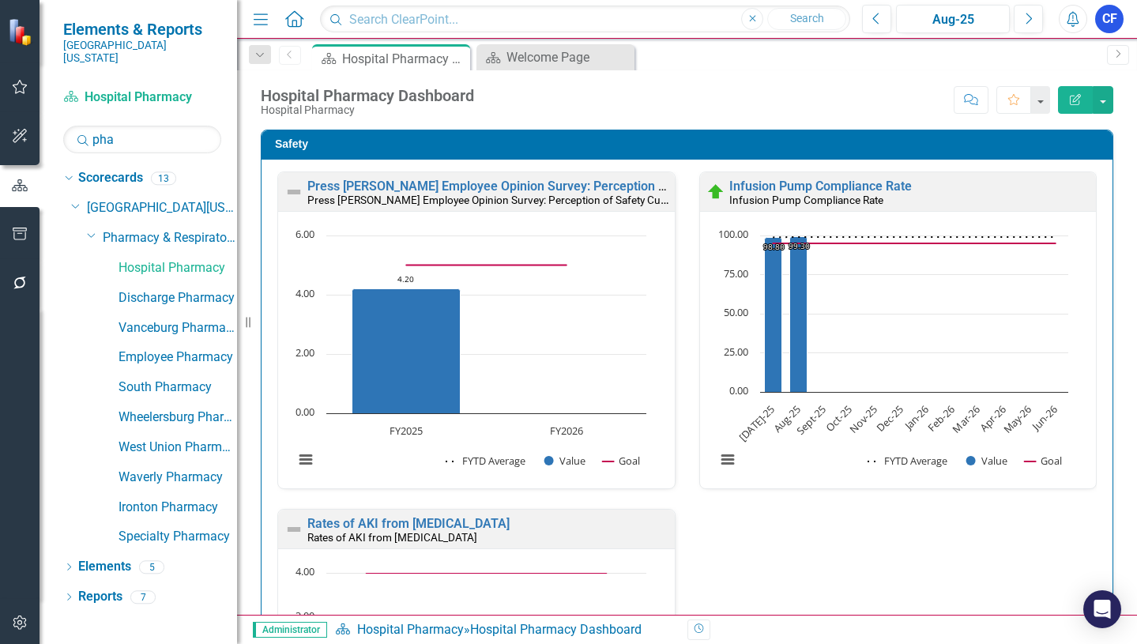  What do you see at coordinates (104, 566) in the screenshot?
I see `a: Elements` at bounding box center [104, 566].